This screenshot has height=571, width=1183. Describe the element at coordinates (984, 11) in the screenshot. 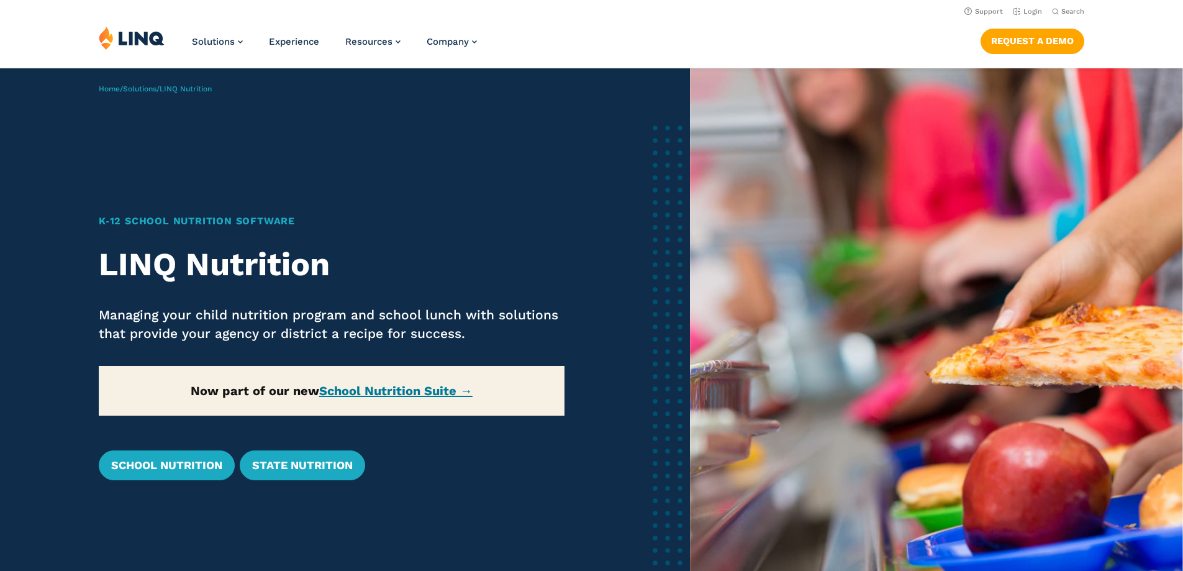

I see `a: Support` at that location.